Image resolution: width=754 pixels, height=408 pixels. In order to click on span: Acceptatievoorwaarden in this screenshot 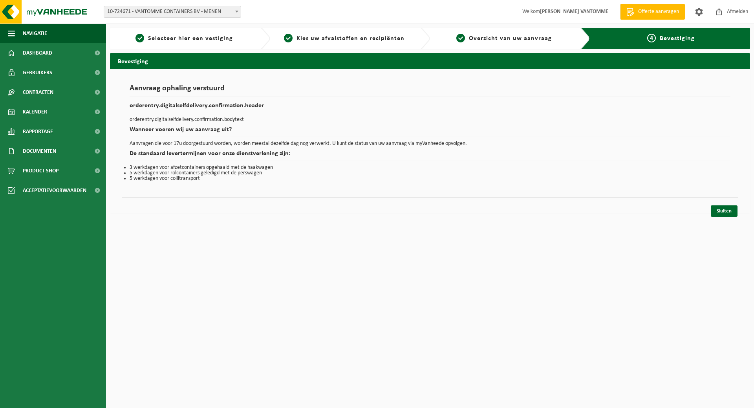, I will do `click(55, 191)`.